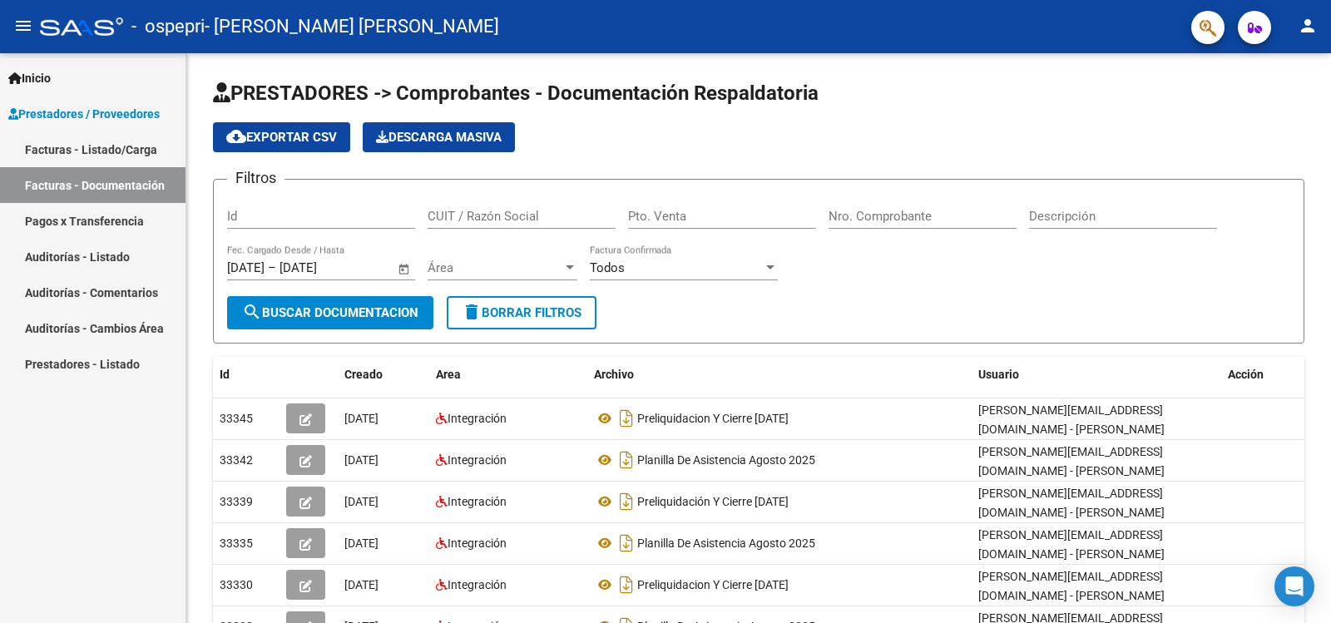  I want to click on span: 33345, so click(236, 419).